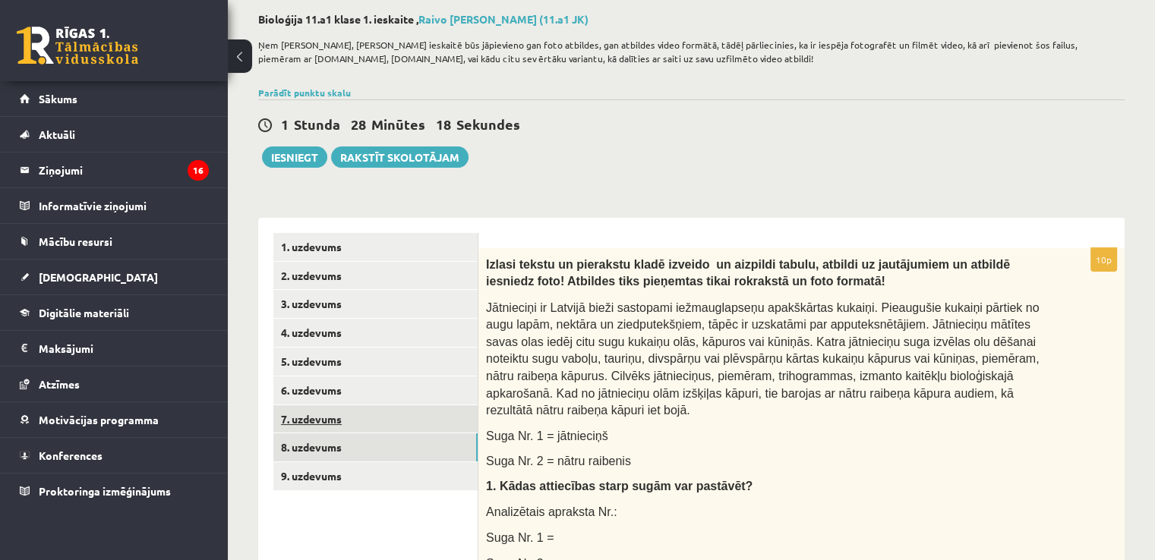  Describe the element at coordinates (114, 420) in the screenshot. I see `a: Motivācijas programma` at that location.